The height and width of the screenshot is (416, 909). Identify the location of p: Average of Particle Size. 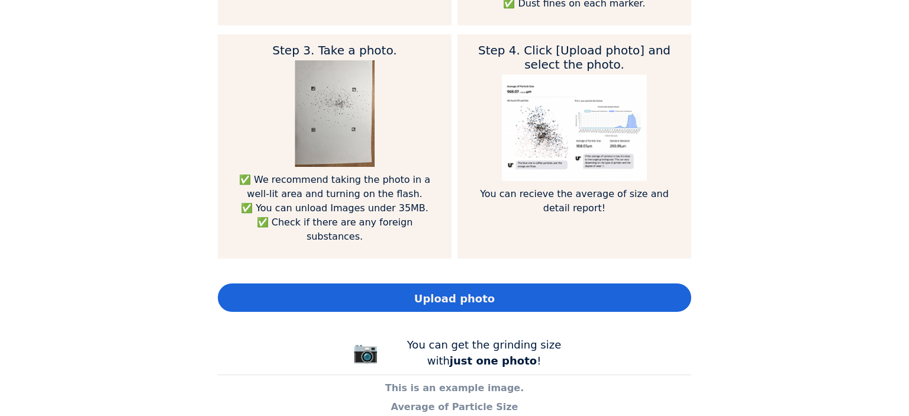
(454, 407).